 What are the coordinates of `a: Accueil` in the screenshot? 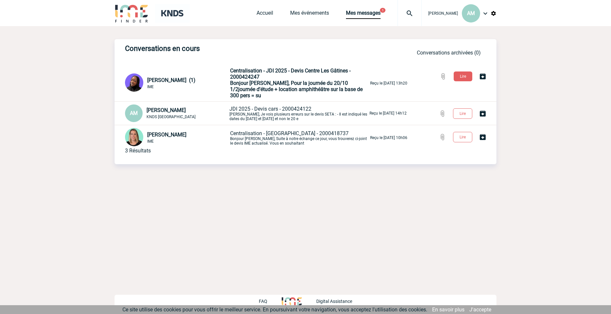 It's located at (265, 14).